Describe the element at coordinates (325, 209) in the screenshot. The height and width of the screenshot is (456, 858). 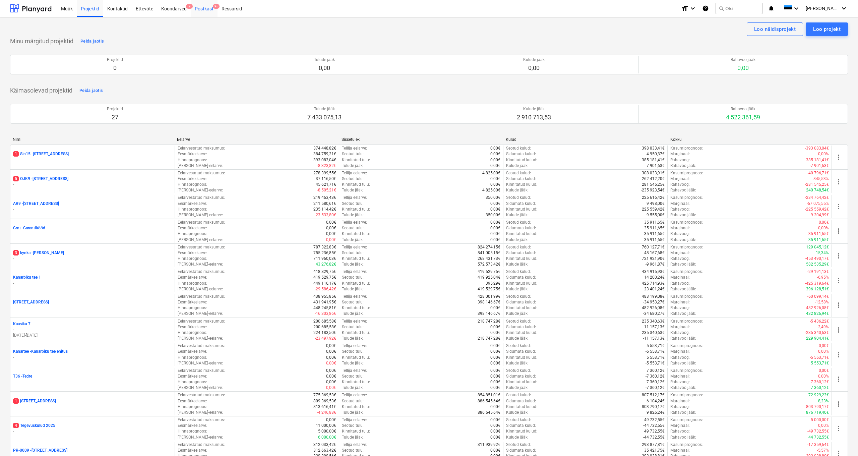
I see `p: 235 114,42€` at that location.